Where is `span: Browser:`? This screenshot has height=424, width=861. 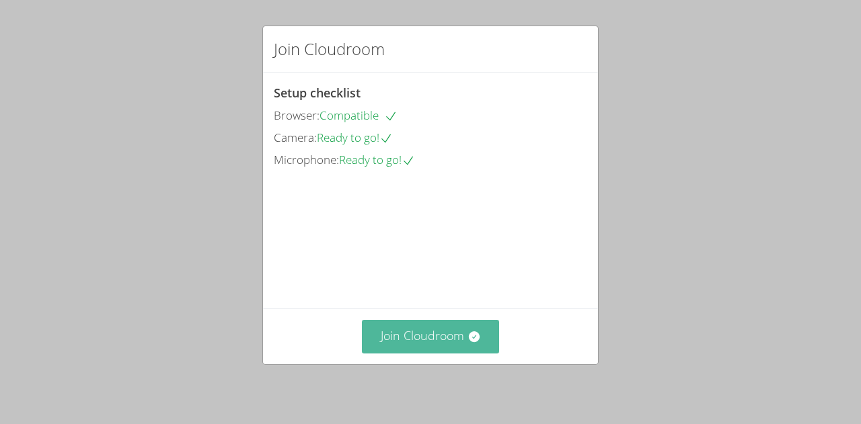
span: Browser: is located at coordinates (296, 115).